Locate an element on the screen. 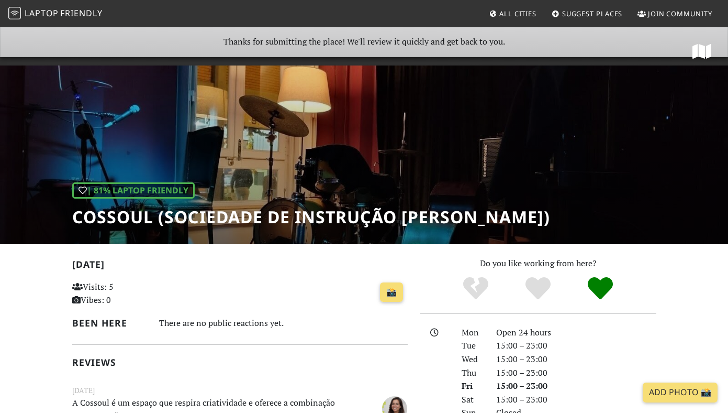  span: Laptop is located at coordinates (41, 13).